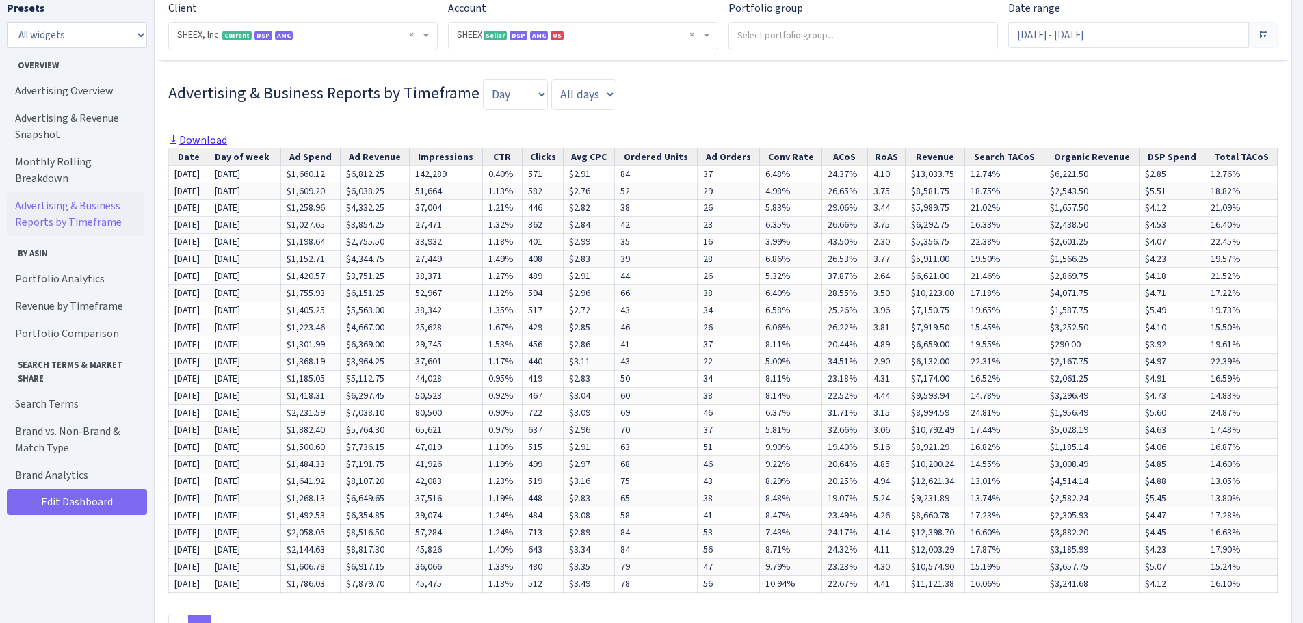 This screenshot has width=1303, height=623. Describe the element at coordinates (791, 225) in the screenshot. I see `td: 6.35%` at that location.